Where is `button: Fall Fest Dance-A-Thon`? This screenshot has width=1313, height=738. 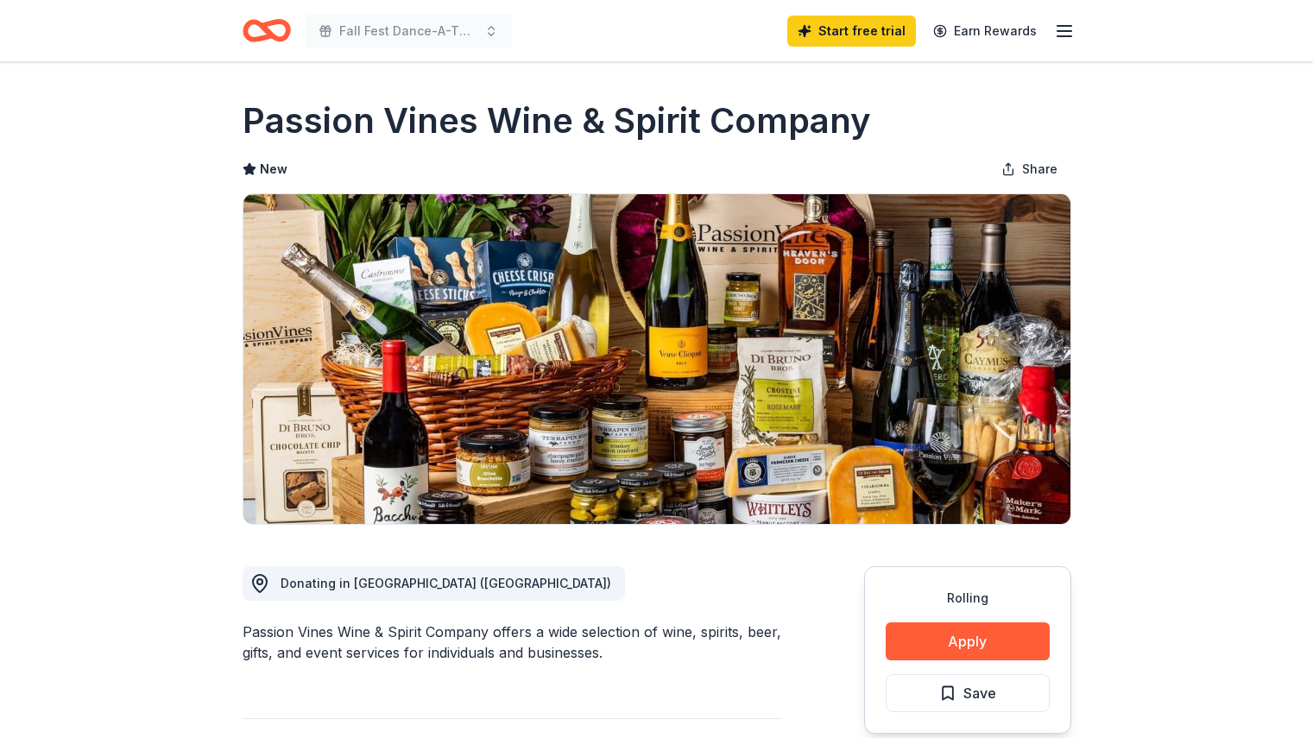 button: Fall Fest Dance-A-Thon is located at coordinates (408, 31).